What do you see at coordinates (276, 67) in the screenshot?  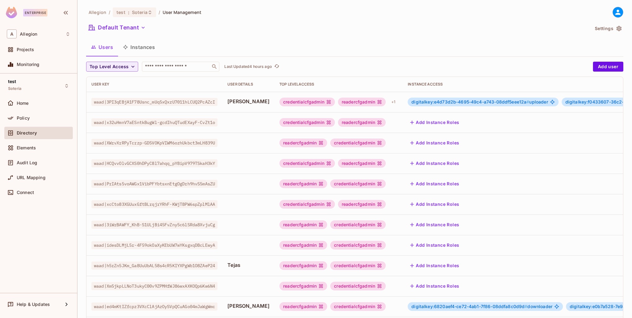 I see `span: Click to refresh data` at bounding box center [276, 67].